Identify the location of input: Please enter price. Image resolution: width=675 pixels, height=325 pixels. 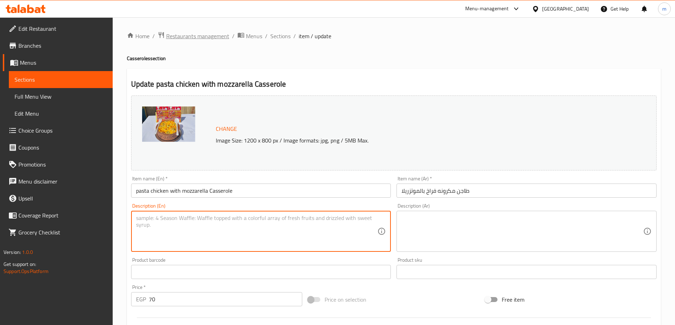
(226, 300).